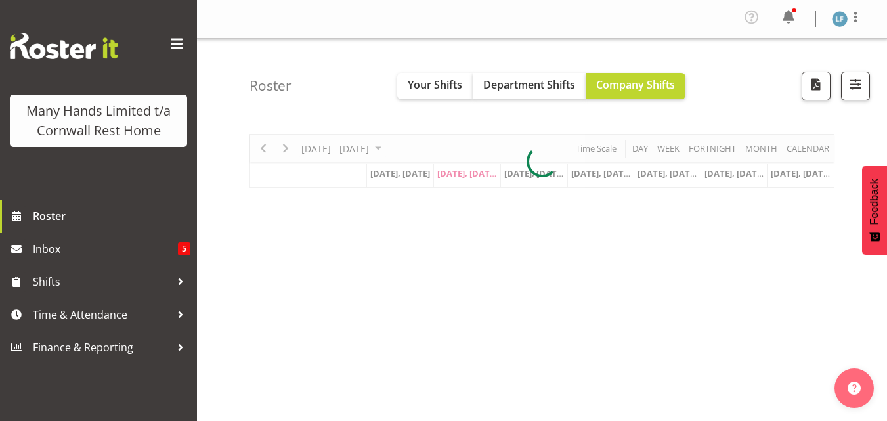 This screenshot has width=887, height=421. I want to click on img: leeane-flynn772.jpg, so click(840, 19).